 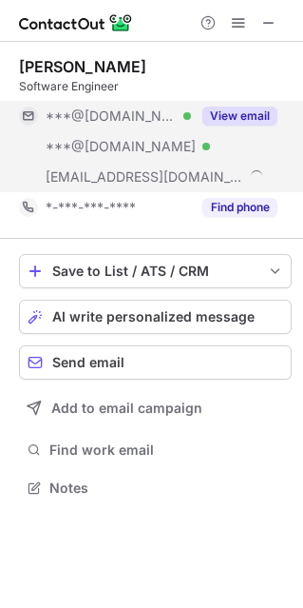 What do you see at coordinates (166, 488) in the screenshot?
I see `span: Notes` at bounding box center [166, 488].